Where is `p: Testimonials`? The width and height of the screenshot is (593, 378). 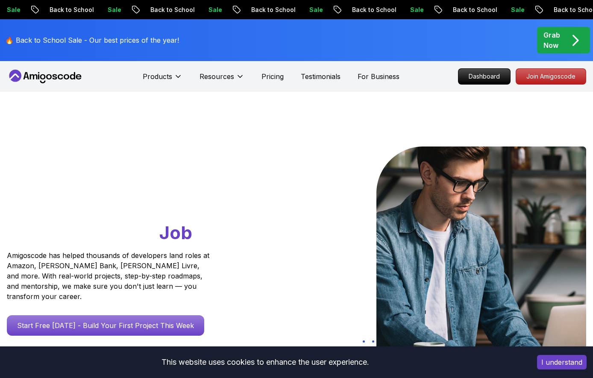 p: Testimonials is located at coordinates (321, 77).